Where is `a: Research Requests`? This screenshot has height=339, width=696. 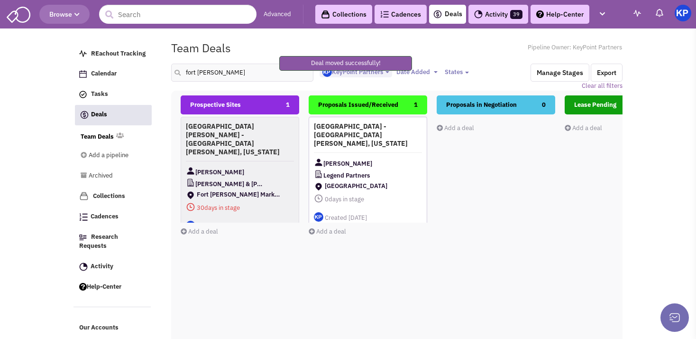 a: Research Requests is located at coordinates (113, 241).